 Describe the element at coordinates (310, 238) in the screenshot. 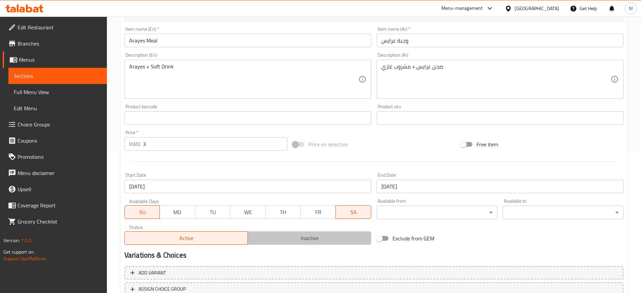

I see `span: Inactive` at that location.